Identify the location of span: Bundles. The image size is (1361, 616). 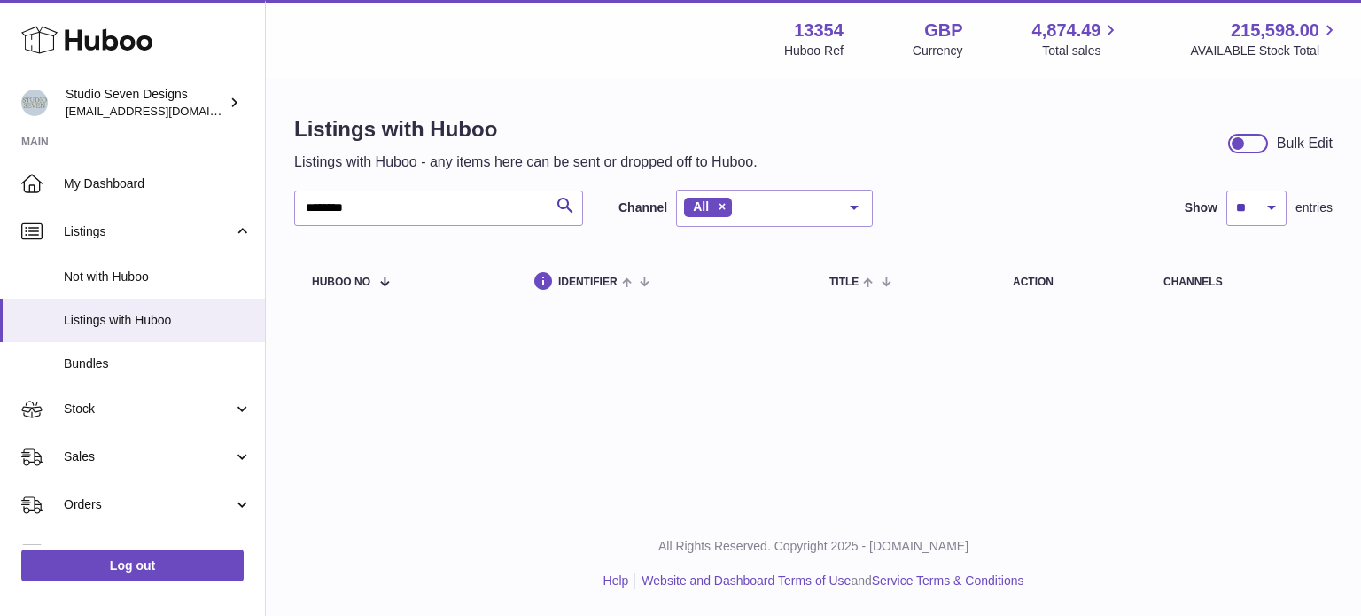
(158, 363).